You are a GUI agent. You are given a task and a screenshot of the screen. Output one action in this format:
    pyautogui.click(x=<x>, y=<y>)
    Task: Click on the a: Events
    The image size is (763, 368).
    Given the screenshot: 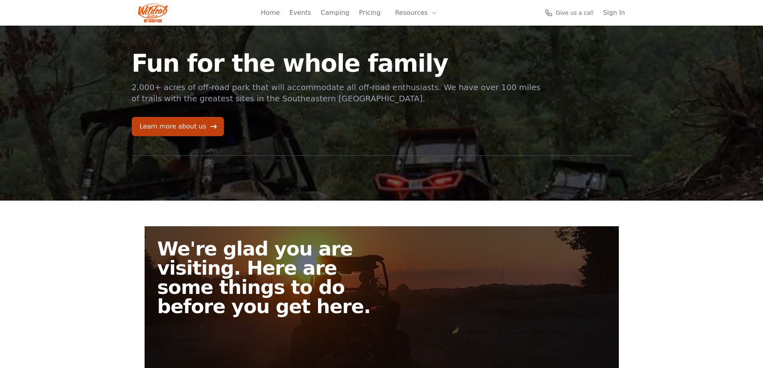 What is the action you would take?
    pyautogui.click(x=300, y=13)
    